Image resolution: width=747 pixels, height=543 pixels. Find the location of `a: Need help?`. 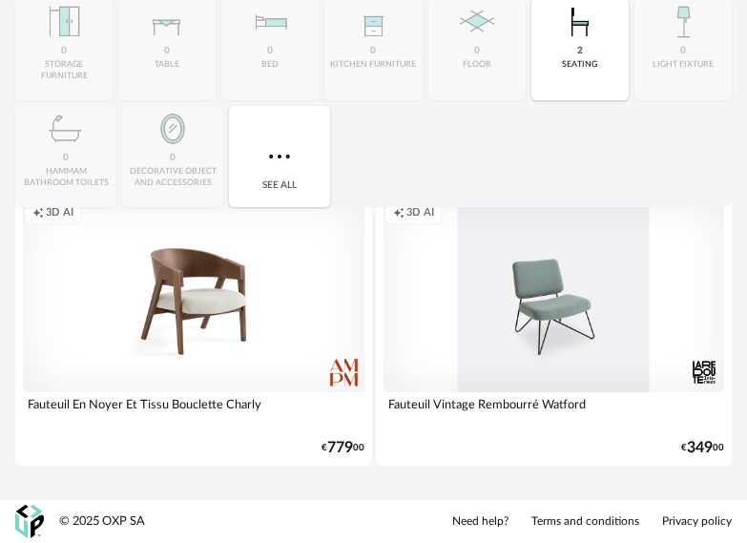

a: Need help? is located at coordinates (480, 522).